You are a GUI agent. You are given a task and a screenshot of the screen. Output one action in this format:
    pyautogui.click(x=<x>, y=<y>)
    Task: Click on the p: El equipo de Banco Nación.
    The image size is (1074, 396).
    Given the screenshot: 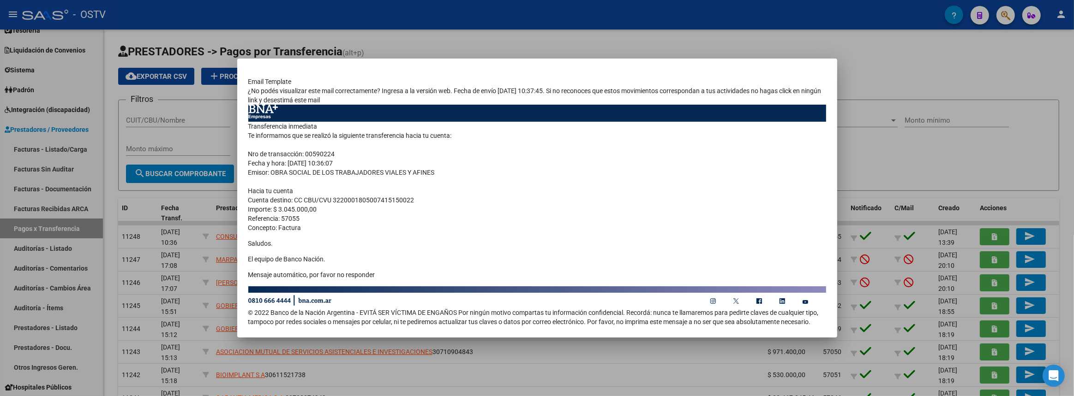 What is the action you would take?
    pyautogui.click(x=537, y=259)
    